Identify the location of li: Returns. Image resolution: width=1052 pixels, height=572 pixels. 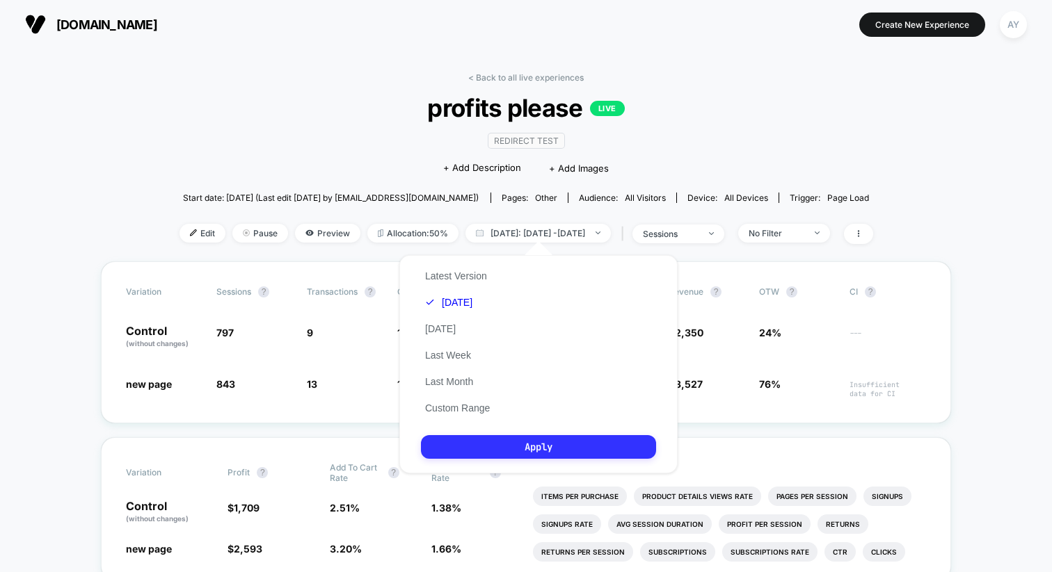
(842, 524).